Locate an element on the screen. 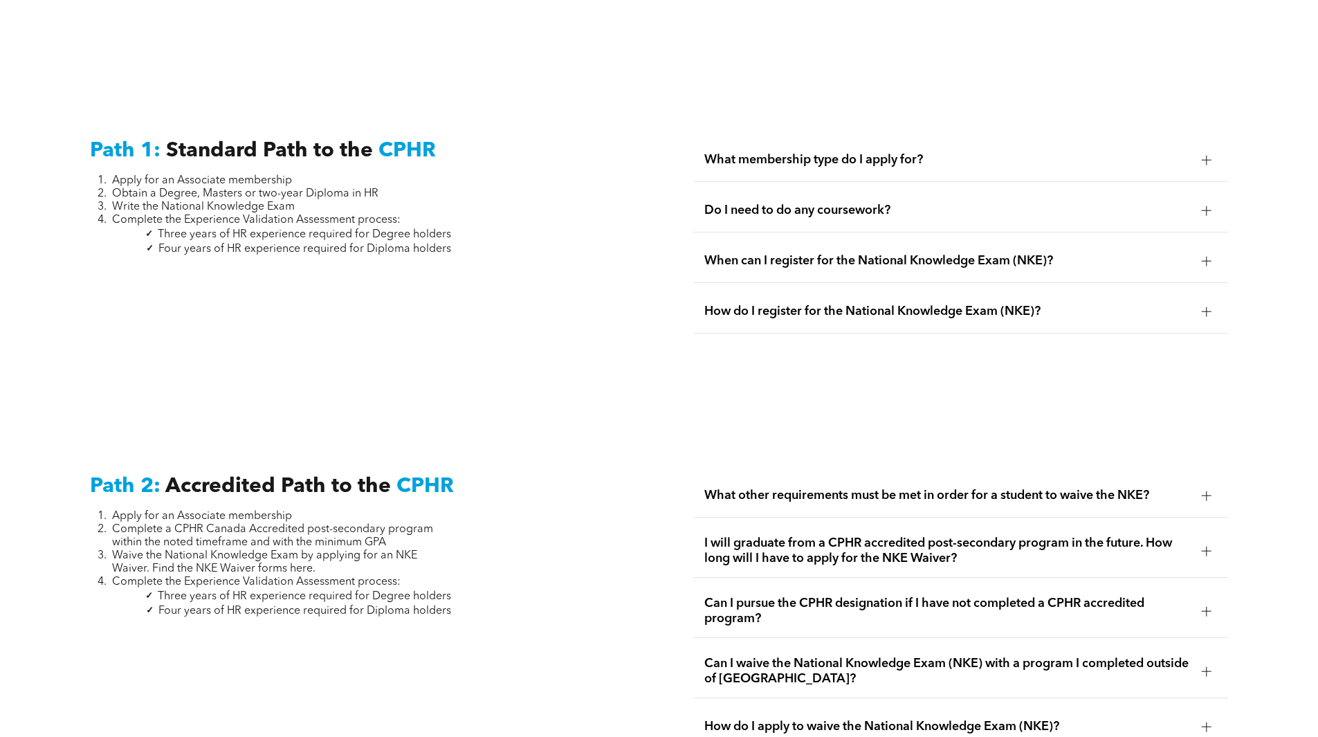  span: How do I register for the National Knowledge Exam (NKE)? is located at coordinates (948, 311).